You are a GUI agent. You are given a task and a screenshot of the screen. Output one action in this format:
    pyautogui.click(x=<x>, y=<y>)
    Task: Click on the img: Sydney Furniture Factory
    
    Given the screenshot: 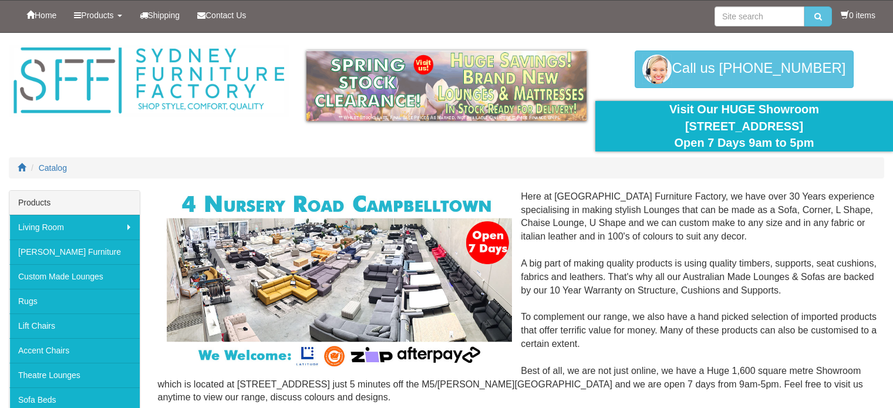 What is the action you would take?
    pyautogui.click(x=149, y=80)
    